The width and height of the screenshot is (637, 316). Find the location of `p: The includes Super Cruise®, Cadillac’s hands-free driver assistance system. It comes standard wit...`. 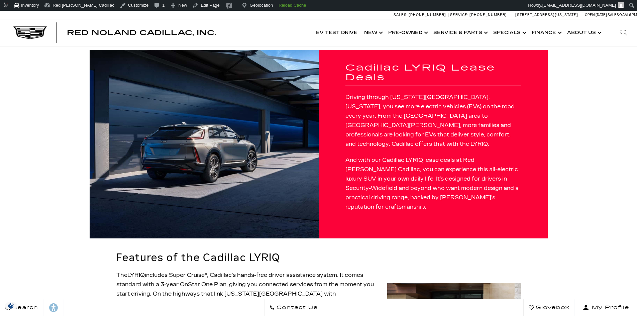

p: The includes Super Cruise®, Cadillac’s hands-free driver assistance system. It comes standard wit... is located at coordinates (248, 289).